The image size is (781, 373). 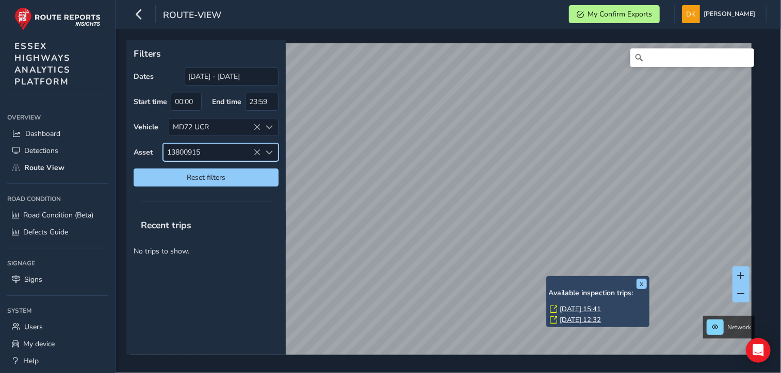 I want to click on span: Network, so click(x=739, y=328).